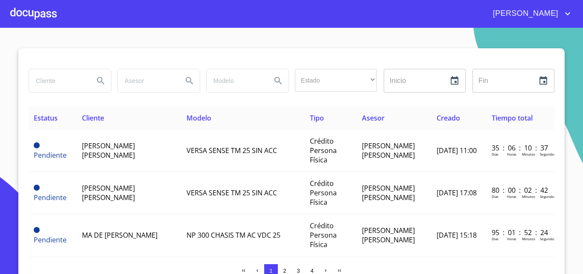  I want to click on span: 4, so click(312, 270).